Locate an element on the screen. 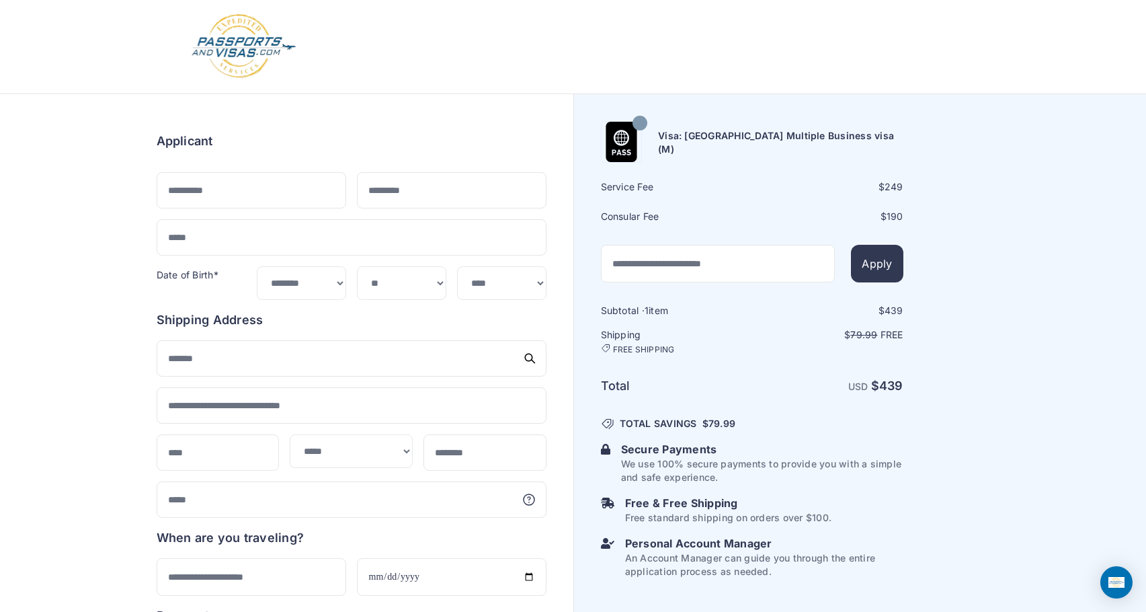 Image resolution: width=1146 pixels, height=612 pixels. span: Free is located at coordinates (892, 334).